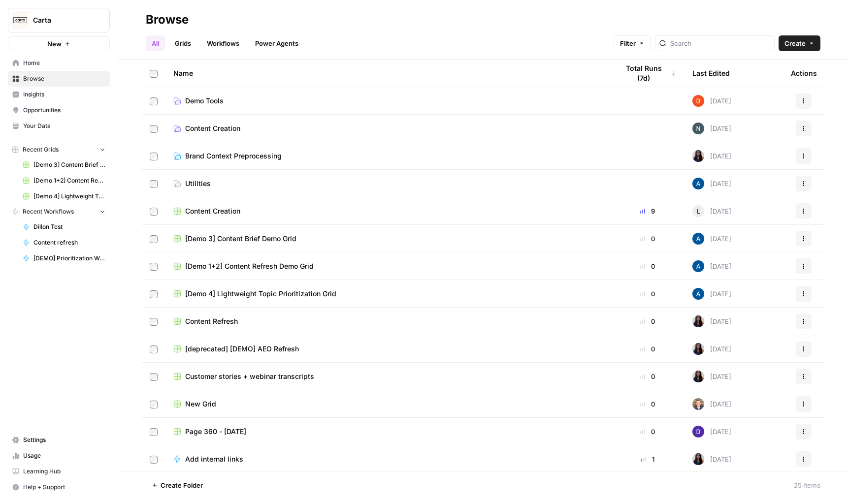 The height and width of the screenshot is (499, 848). Describe the element at coordinates (64, 126) in the screenshot. I see `span: Your Data` at that location.